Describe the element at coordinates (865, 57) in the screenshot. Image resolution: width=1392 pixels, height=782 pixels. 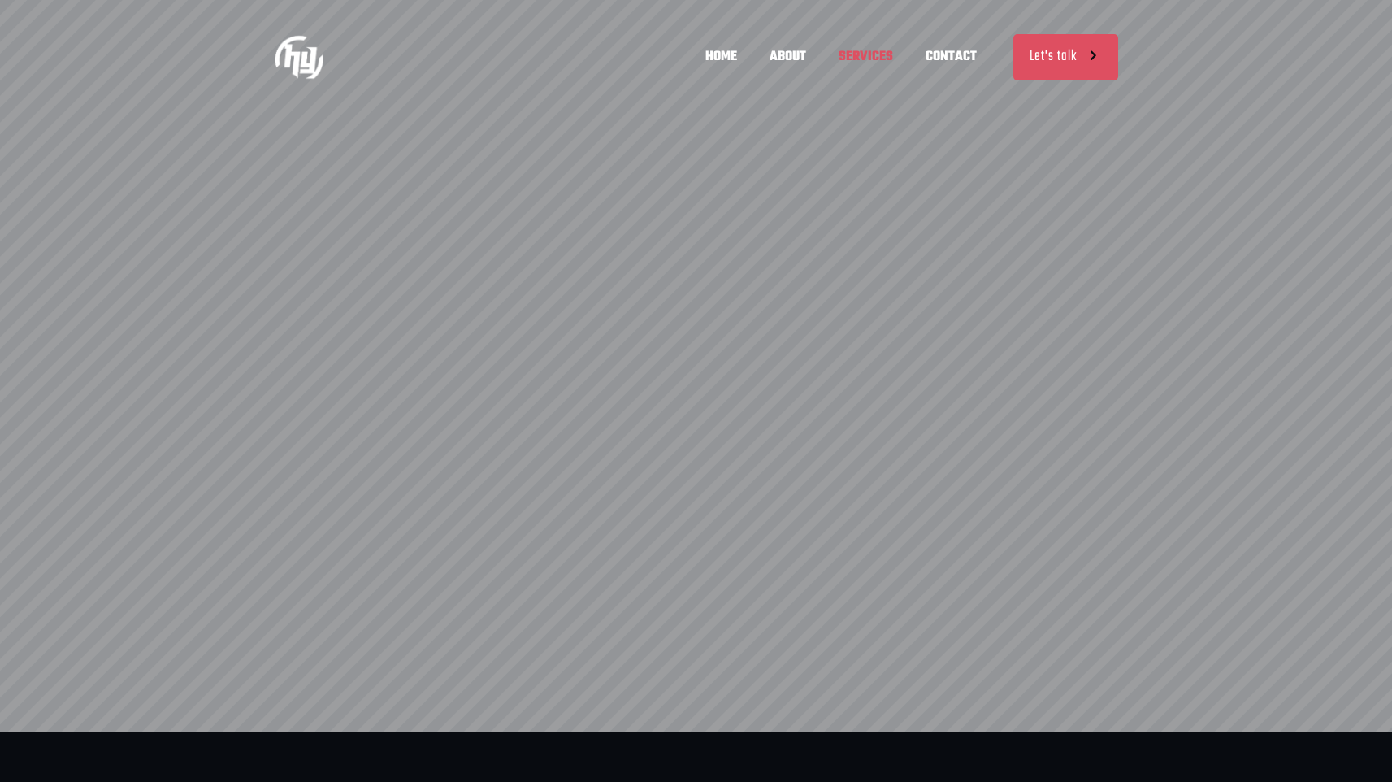
I see `span: SERVICES` at that location.